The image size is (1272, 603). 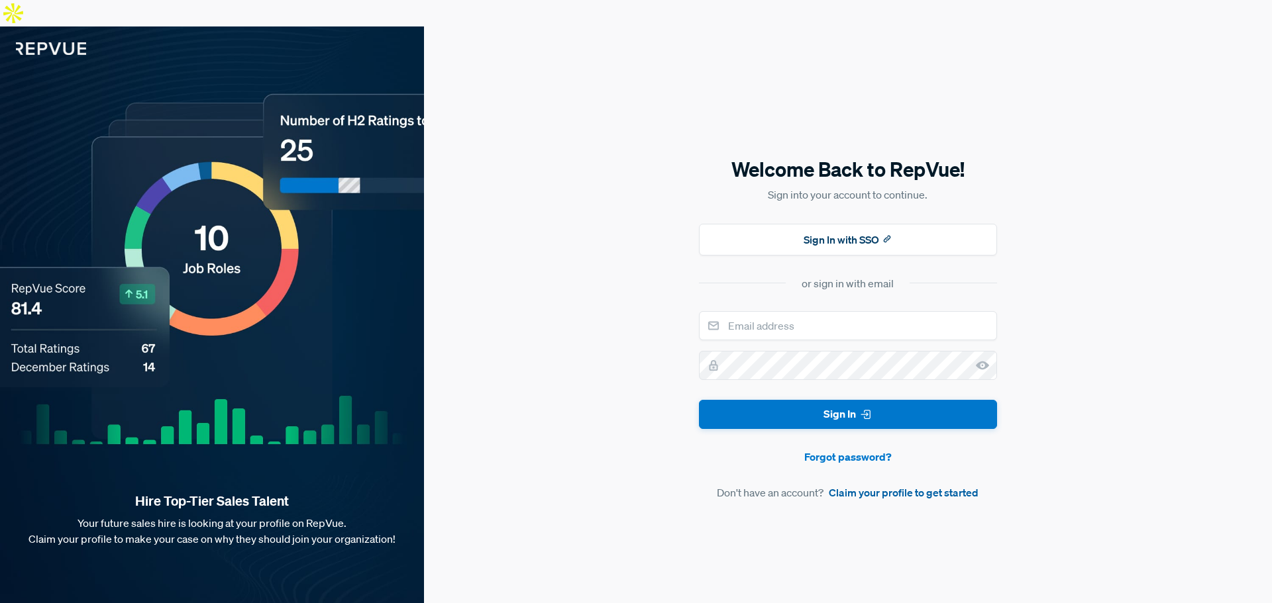 What do you see at coordinates (212, 531) in the screenshot?
I see `p: Your future sales hire is looking at your profile on RepVue. Claim your profile to make your case...` at bounding box center [212, 531].